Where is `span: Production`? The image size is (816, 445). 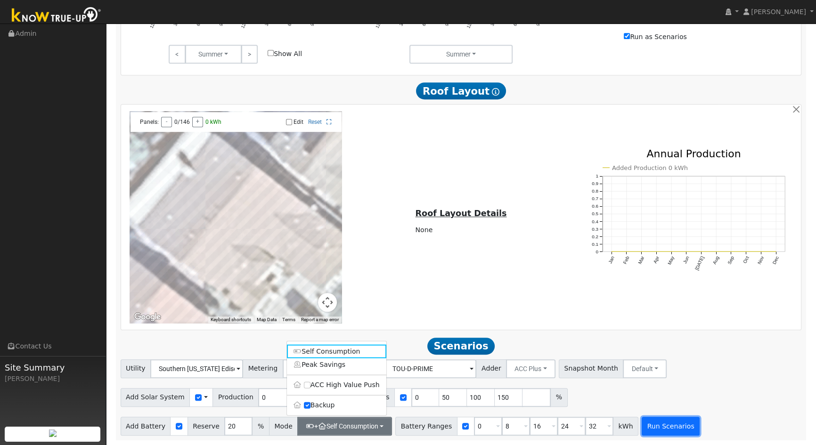 span: Production is located at coordinates (235, 397).